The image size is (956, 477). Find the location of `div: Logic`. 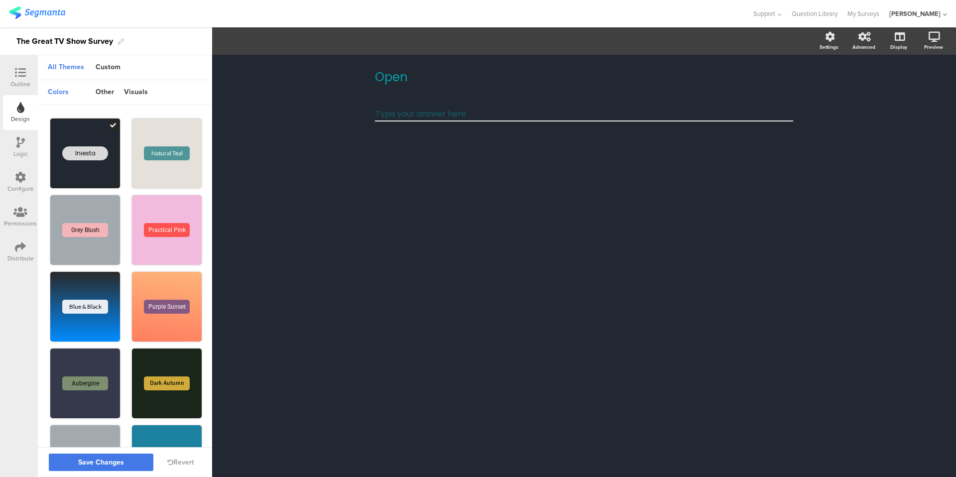

div: Logic is located at coordinates (20, 154).